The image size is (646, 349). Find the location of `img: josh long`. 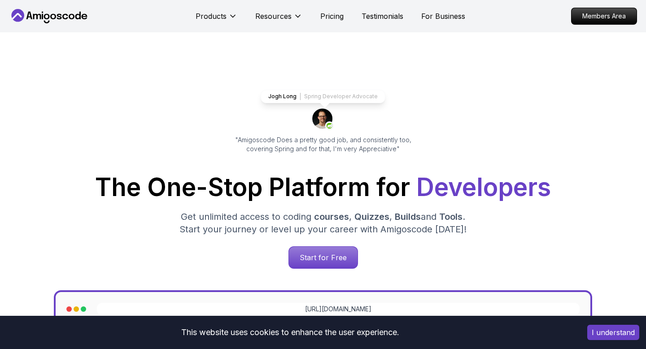

img: josh long is located at coordinates (323, 119).